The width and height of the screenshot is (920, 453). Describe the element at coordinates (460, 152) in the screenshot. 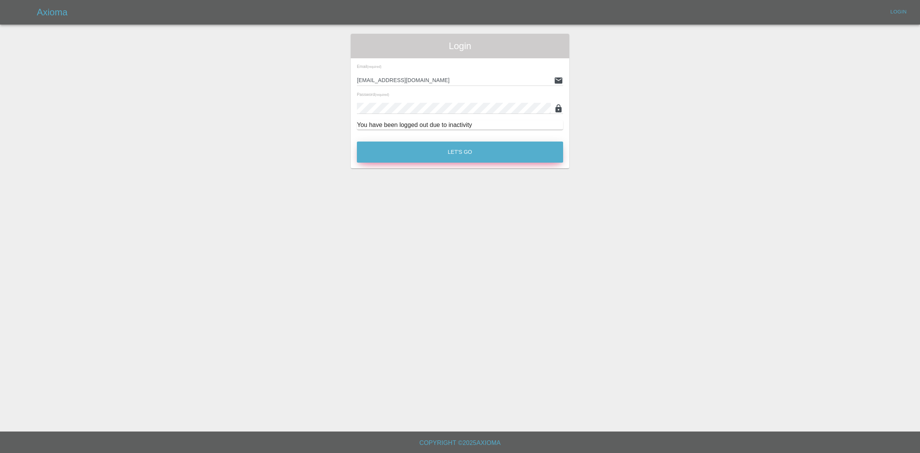

I see `button: Let's Go` at that location.